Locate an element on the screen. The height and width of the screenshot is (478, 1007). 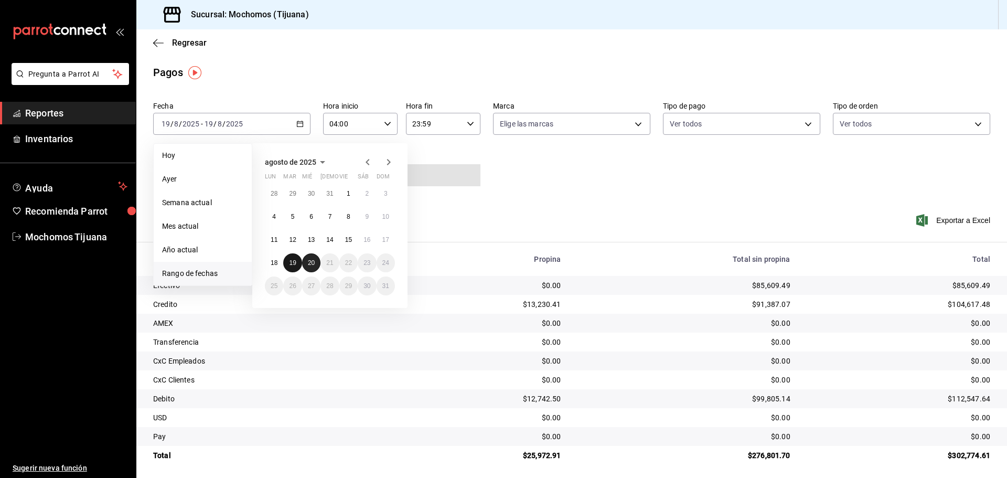
abbr: 18 de agosto de 2025 is located at coordinates (274, 263).